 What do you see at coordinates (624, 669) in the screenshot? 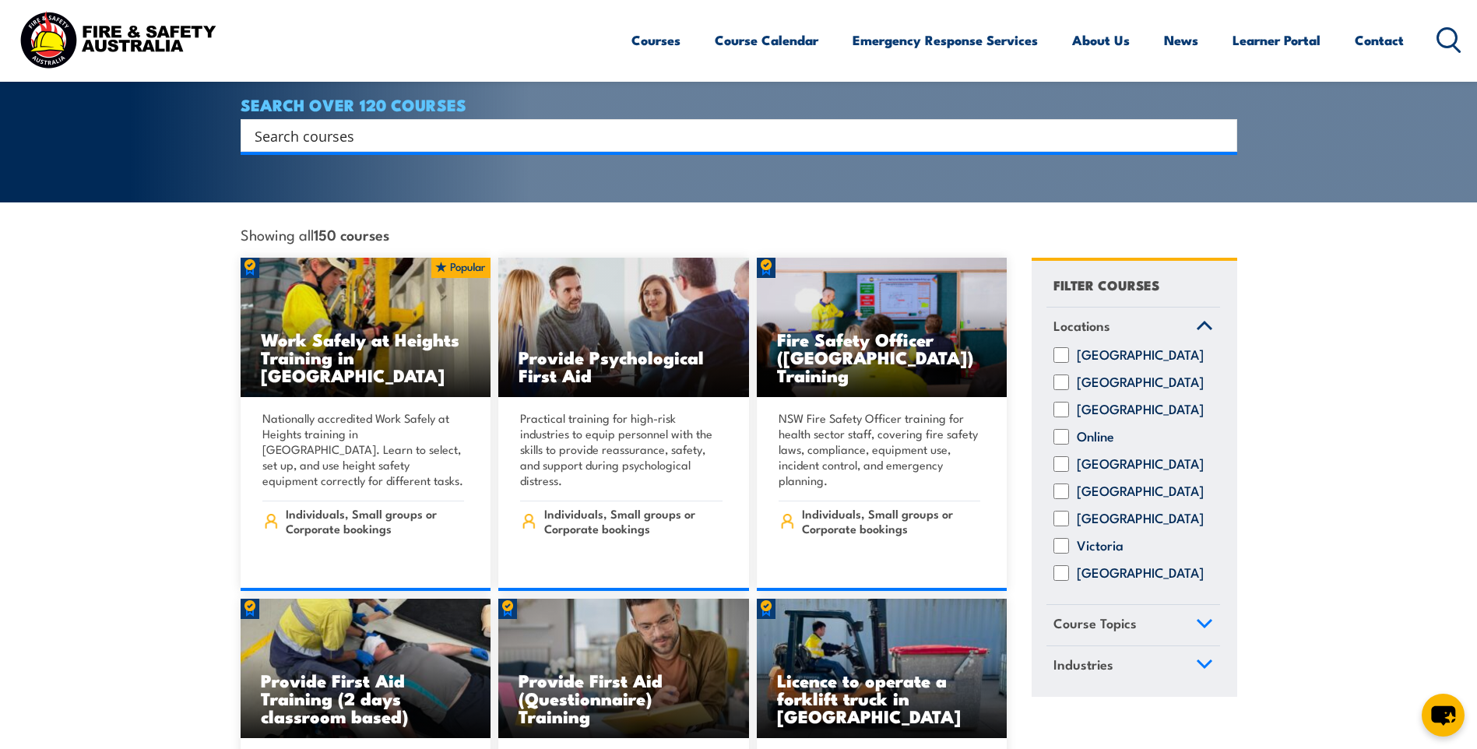
I see `img: Mental Health First Aid Refresher Training (Standard) (1)` at bounding box center [624, 669].